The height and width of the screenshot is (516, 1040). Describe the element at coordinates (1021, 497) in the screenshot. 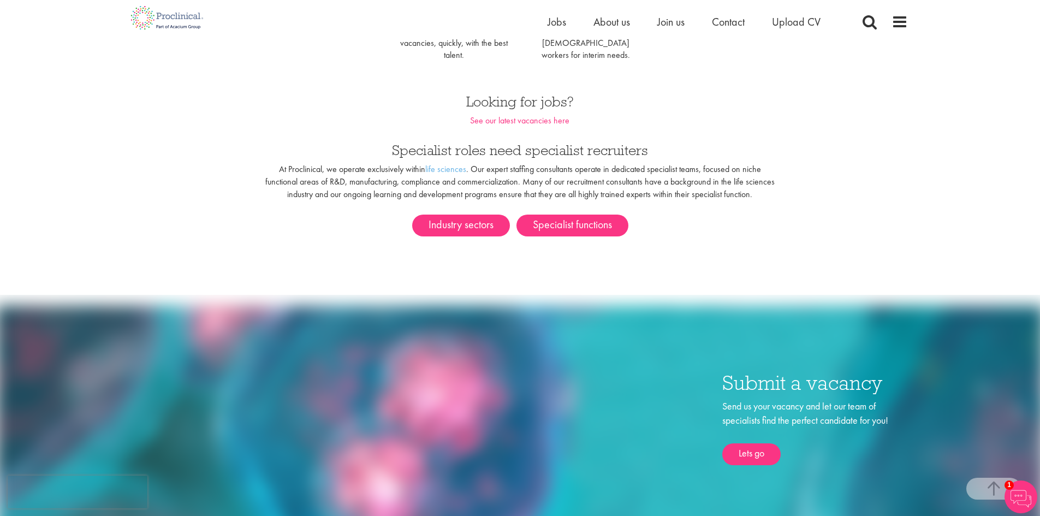

I see `img: Chatbot` at that location.